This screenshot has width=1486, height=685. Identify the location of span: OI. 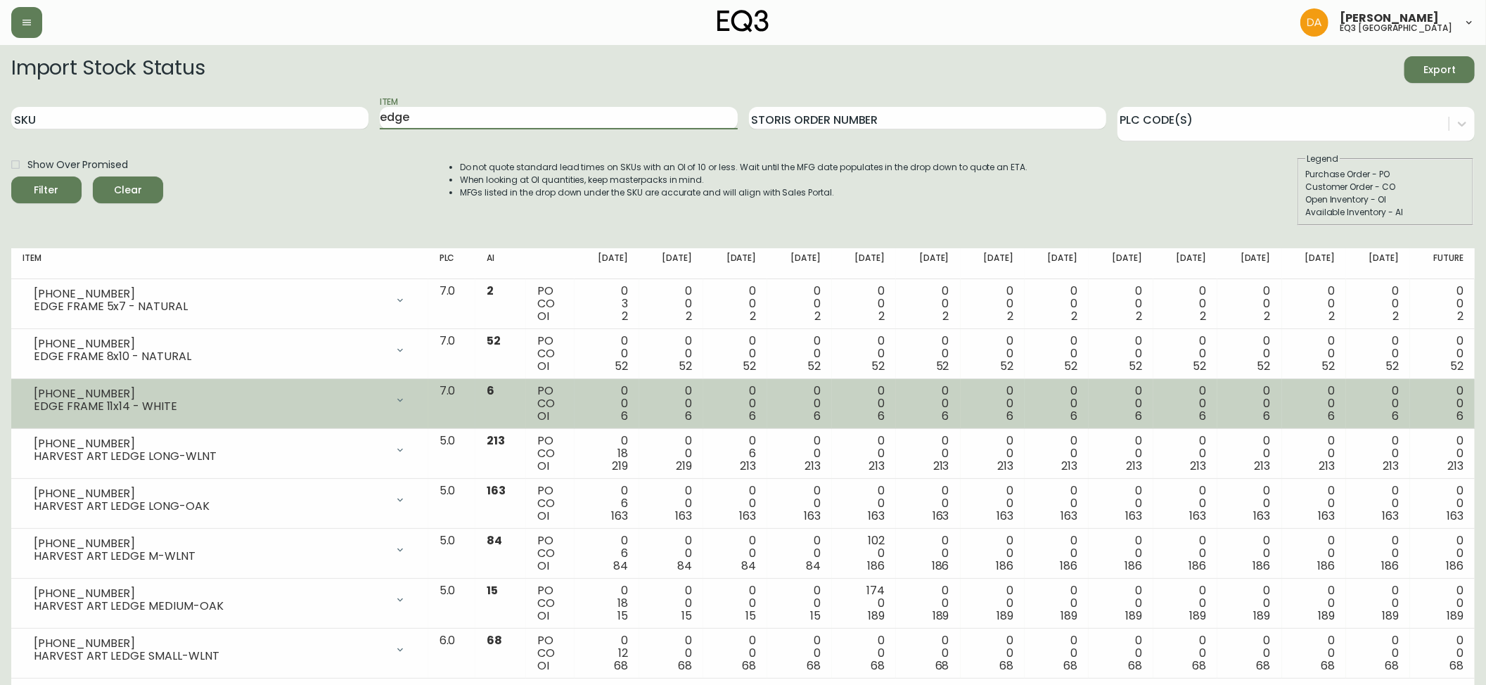
(543, 565).